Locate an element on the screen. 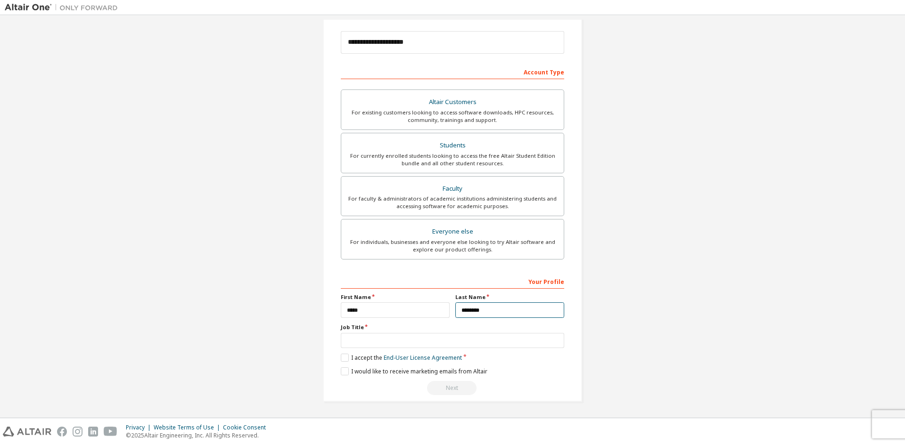 Image resolution: width=905 pixels, height=445 pixels. div: For existing customers looking to access software downloads, HPC resources, community, trainings ... is located at coordinates (452, 116).